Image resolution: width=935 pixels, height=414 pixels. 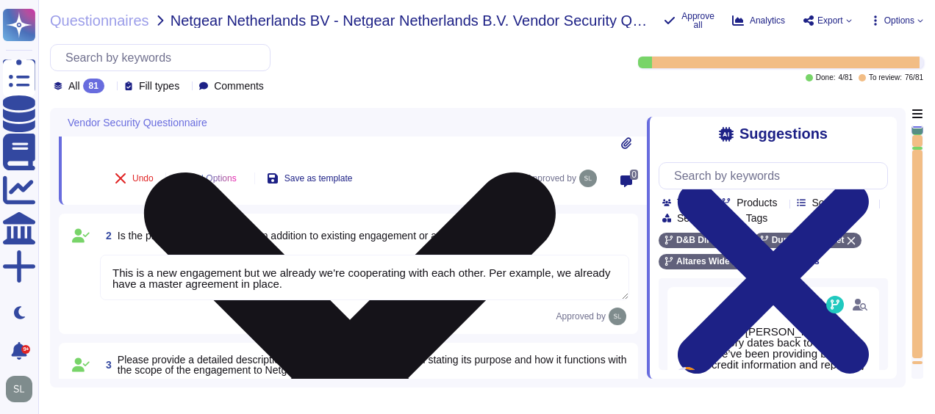 I want to click on span: Options, so click(x=899, y=21).